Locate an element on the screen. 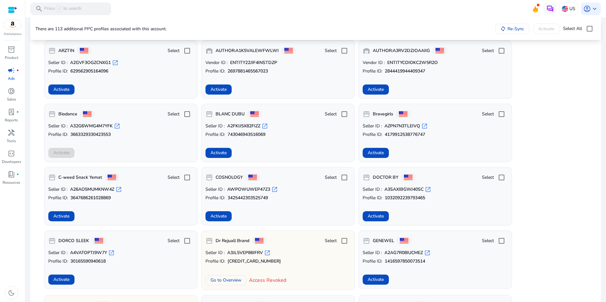 The width and height of the screenshot is (606, 302). b: DORCO SLEEK is located at coordinates (74, 241).